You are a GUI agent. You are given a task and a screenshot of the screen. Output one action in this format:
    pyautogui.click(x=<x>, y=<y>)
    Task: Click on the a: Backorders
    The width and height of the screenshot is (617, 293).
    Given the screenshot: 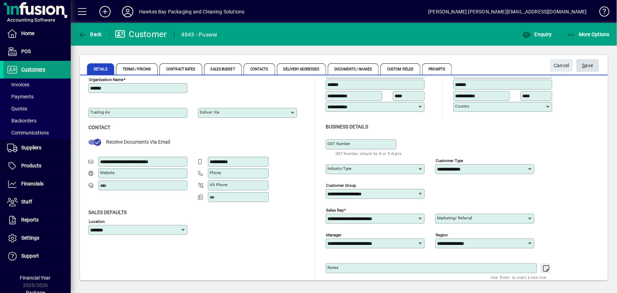 What is the action you would take?
    pyautogui.click(x=37, y=121)
    